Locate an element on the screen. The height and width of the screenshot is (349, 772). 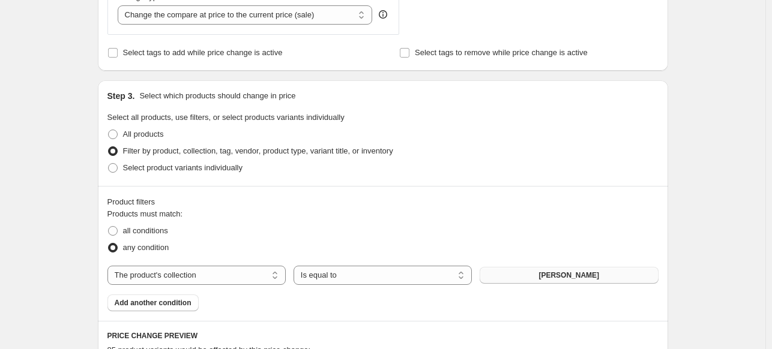
button: Add another condition is located at coordinates (153, 303).